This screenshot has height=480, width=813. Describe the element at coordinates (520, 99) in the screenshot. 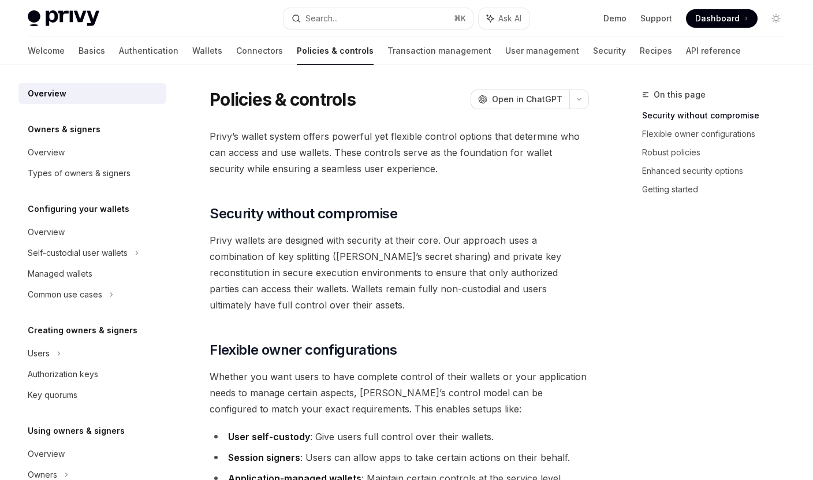

I see `button: Open in ChatGPT` at that location.